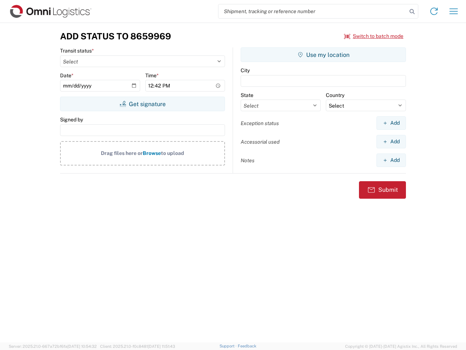  What do you see at coordinates (142, 104) in the screenshot?
I see `button: Get signature` at bounding box center [142, 104].